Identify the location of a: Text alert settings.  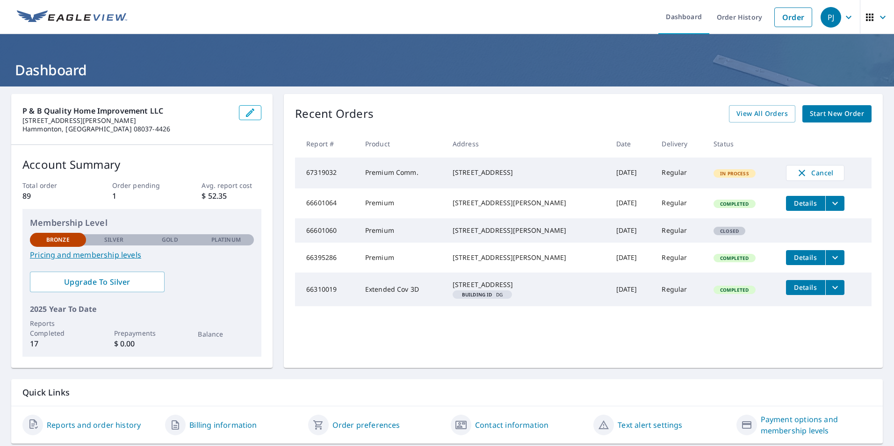
(650, 425).